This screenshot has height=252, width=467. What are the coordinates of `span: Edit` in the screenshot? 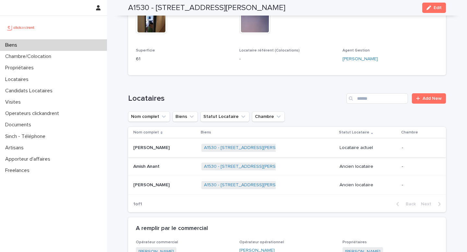 It's located at (437, 8).